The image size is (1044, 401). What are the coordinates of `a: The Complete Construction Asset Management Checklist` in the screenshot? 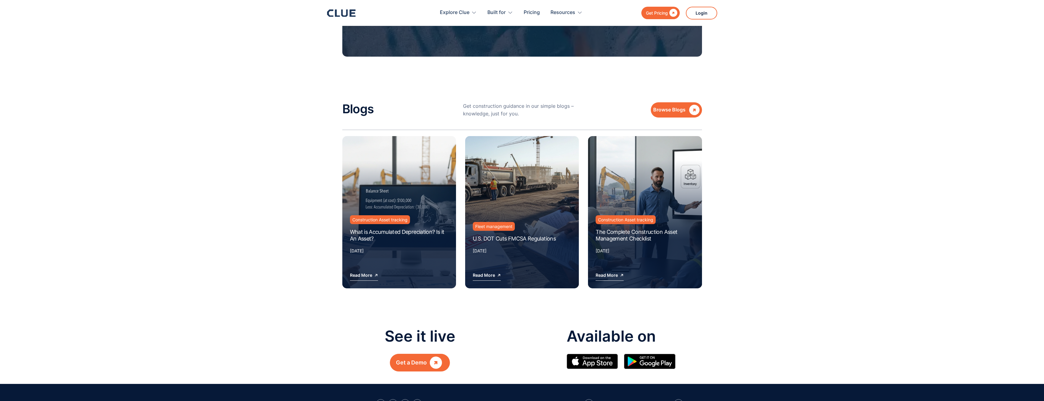 It's located at (645, 236).